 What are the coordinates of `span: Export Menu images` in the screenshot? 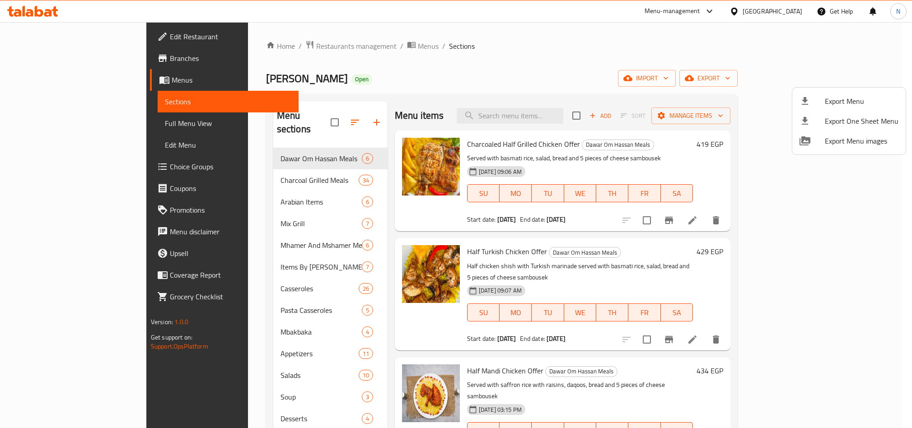 It's located at (861, 141).